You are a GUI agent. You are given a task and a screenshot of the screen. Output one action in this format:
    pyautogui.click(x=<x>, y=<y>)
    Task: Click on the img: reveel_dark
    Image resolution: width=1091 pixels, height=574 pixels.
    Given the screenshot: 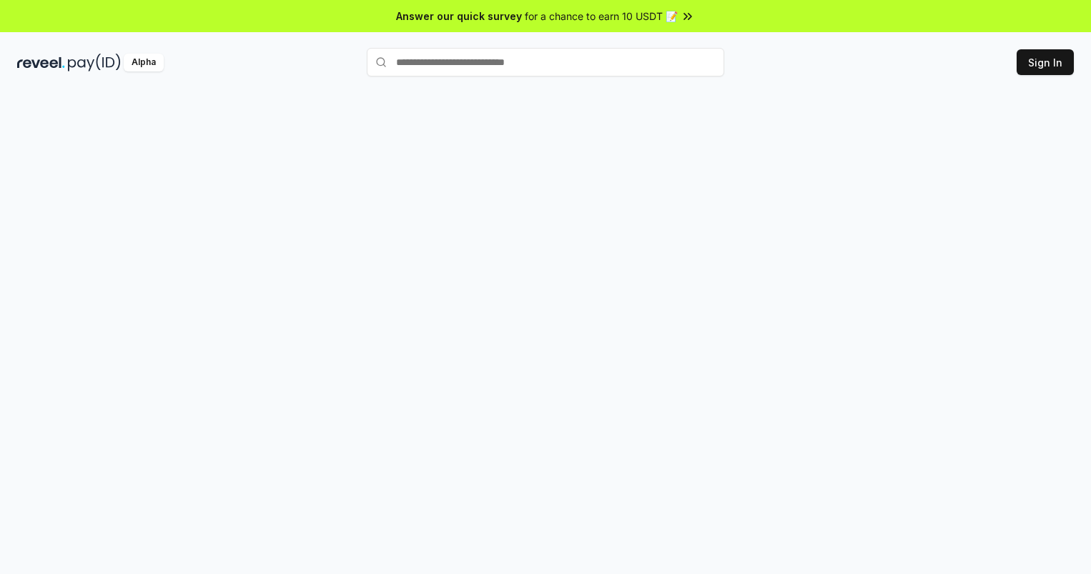 What is the action you would take?
    pyautogui.click(x=41, y=62)
    